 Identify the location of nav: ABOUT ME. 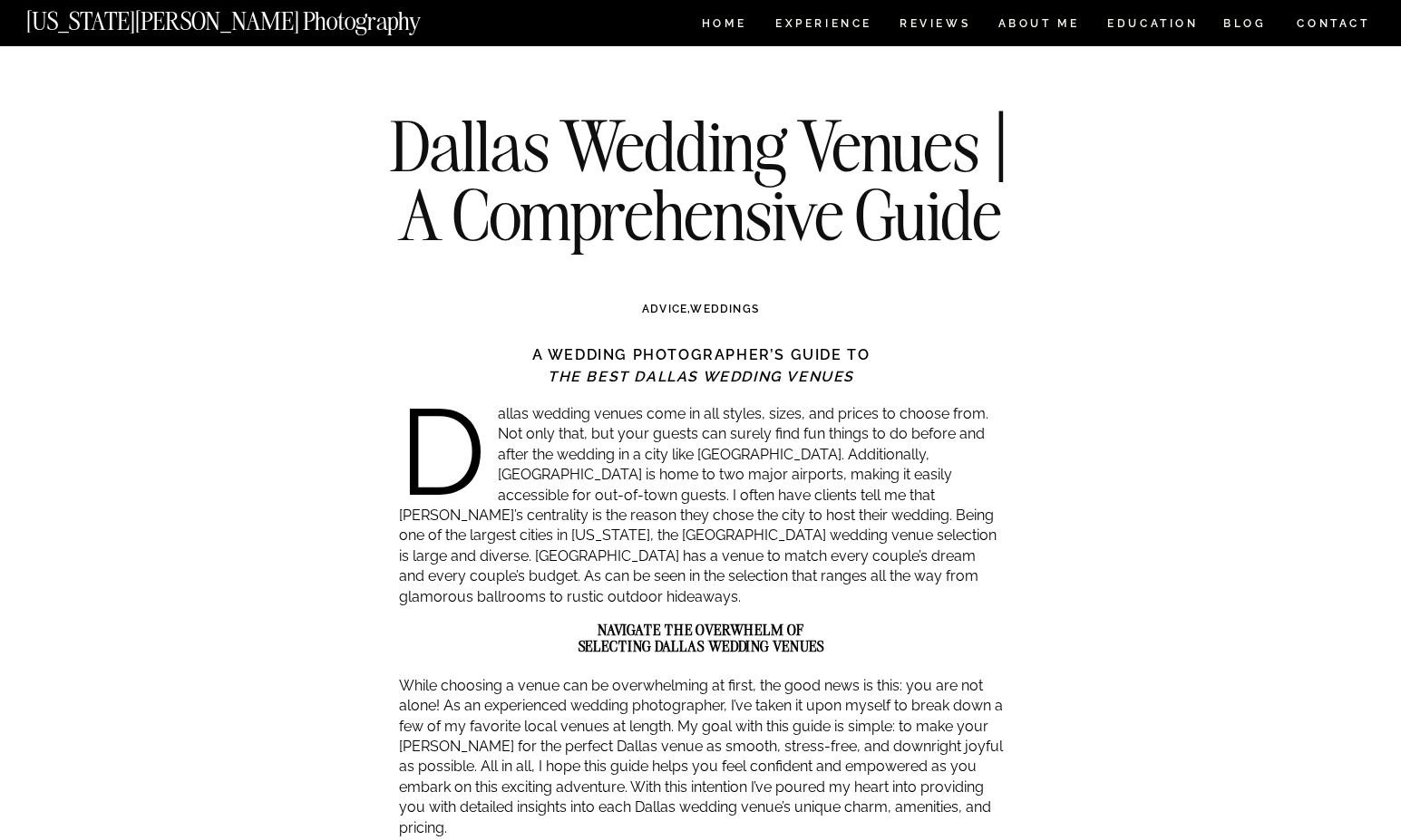
(1038, 25).